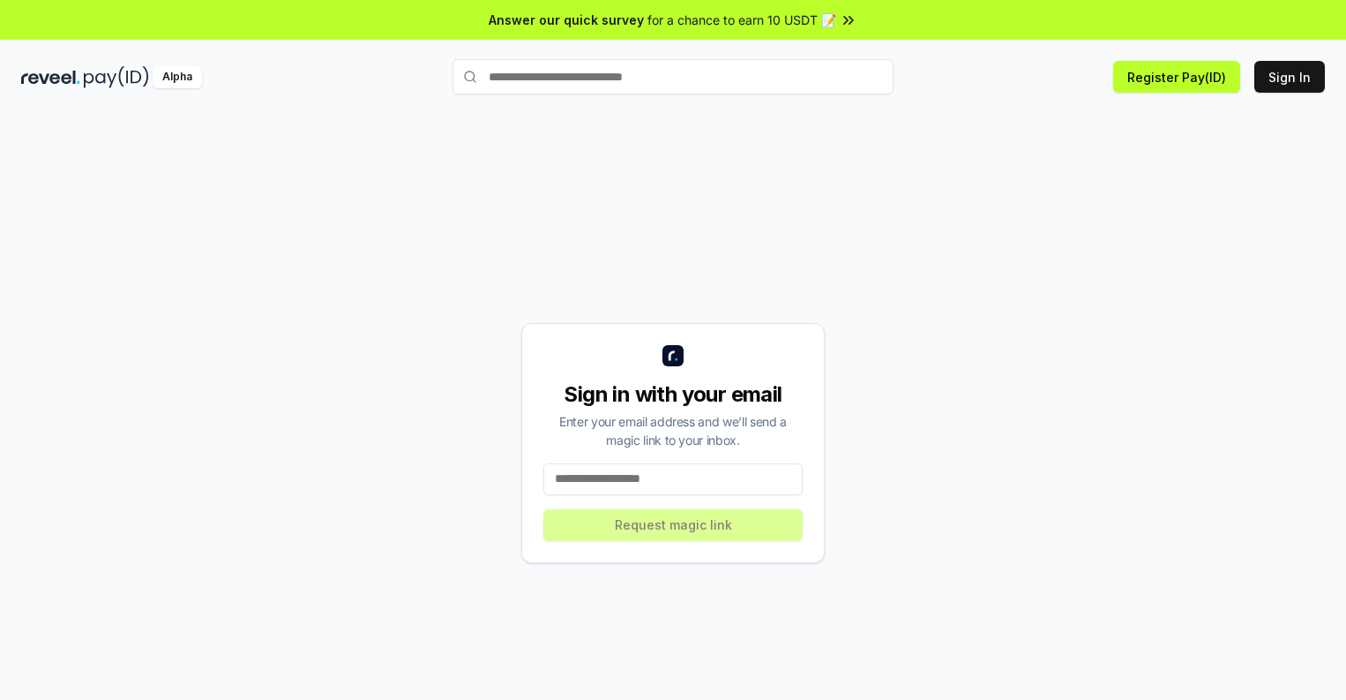 This screenshot has width=1346, height=700. I want to click on button: Sign In, so click(1290, 77).